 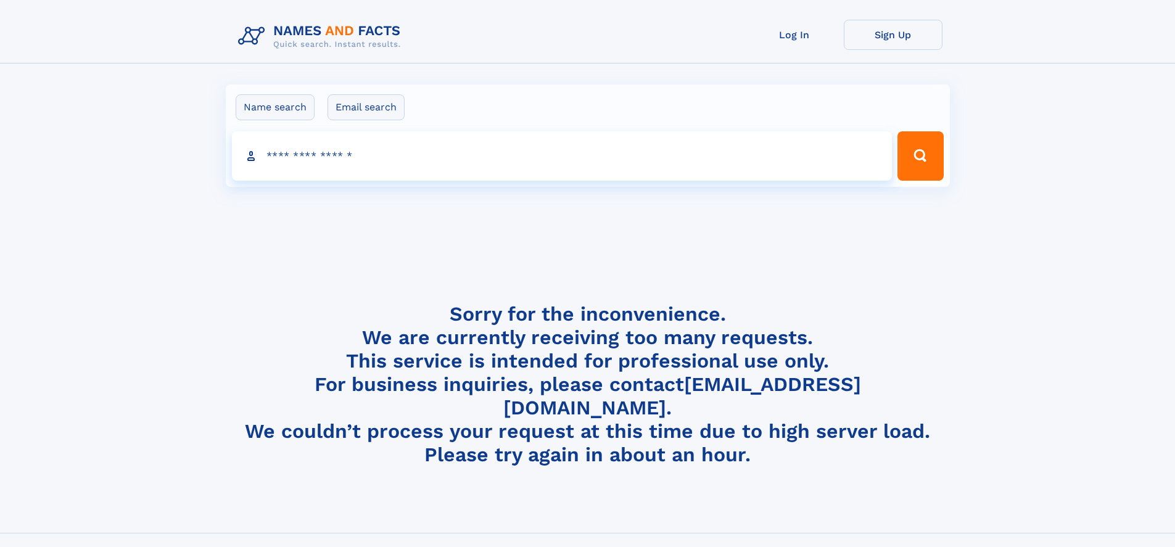 What do you see at coordinates (893, 35) in the screenshot?
I see `a: Sign Up` at bounding box center [893, 35].